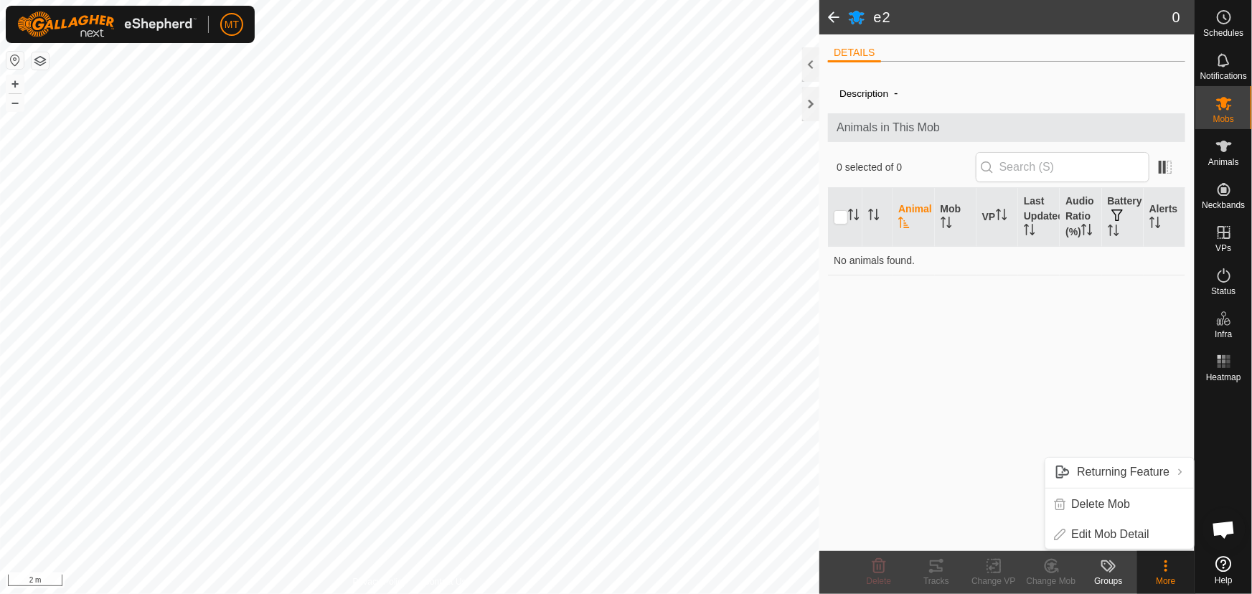  I want to click on li: DETAILS, so click(854, 54).